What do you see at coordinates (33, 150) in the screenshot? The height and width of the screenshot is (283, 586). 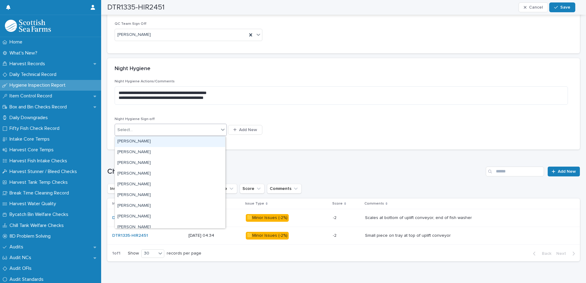 I see `p: Harvest Core Temps` at bounding box center [33, 150].